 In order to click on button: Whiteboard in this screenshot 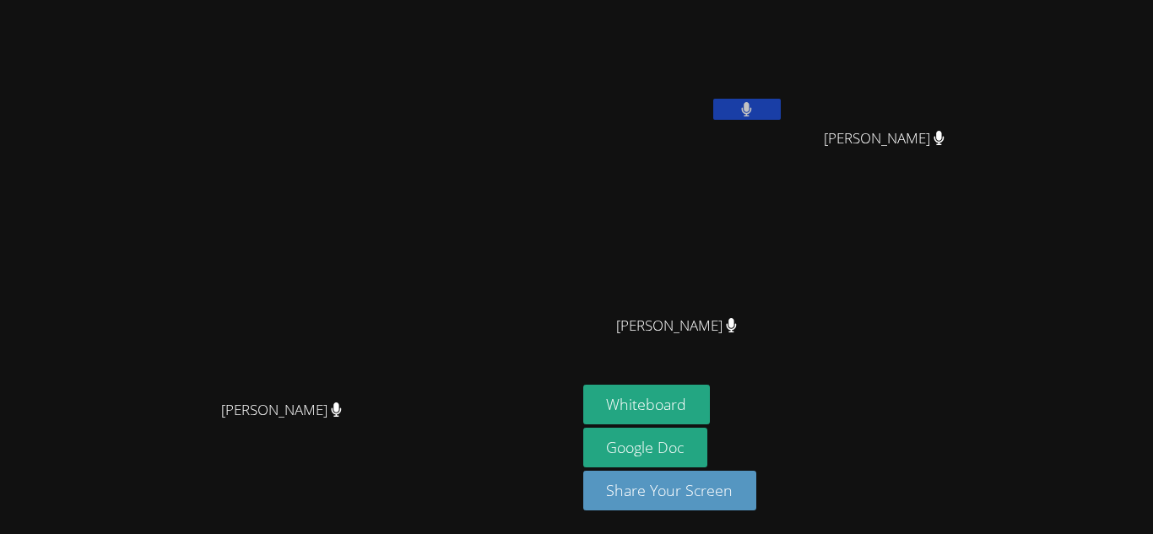, I will do `click(647, 404)`.